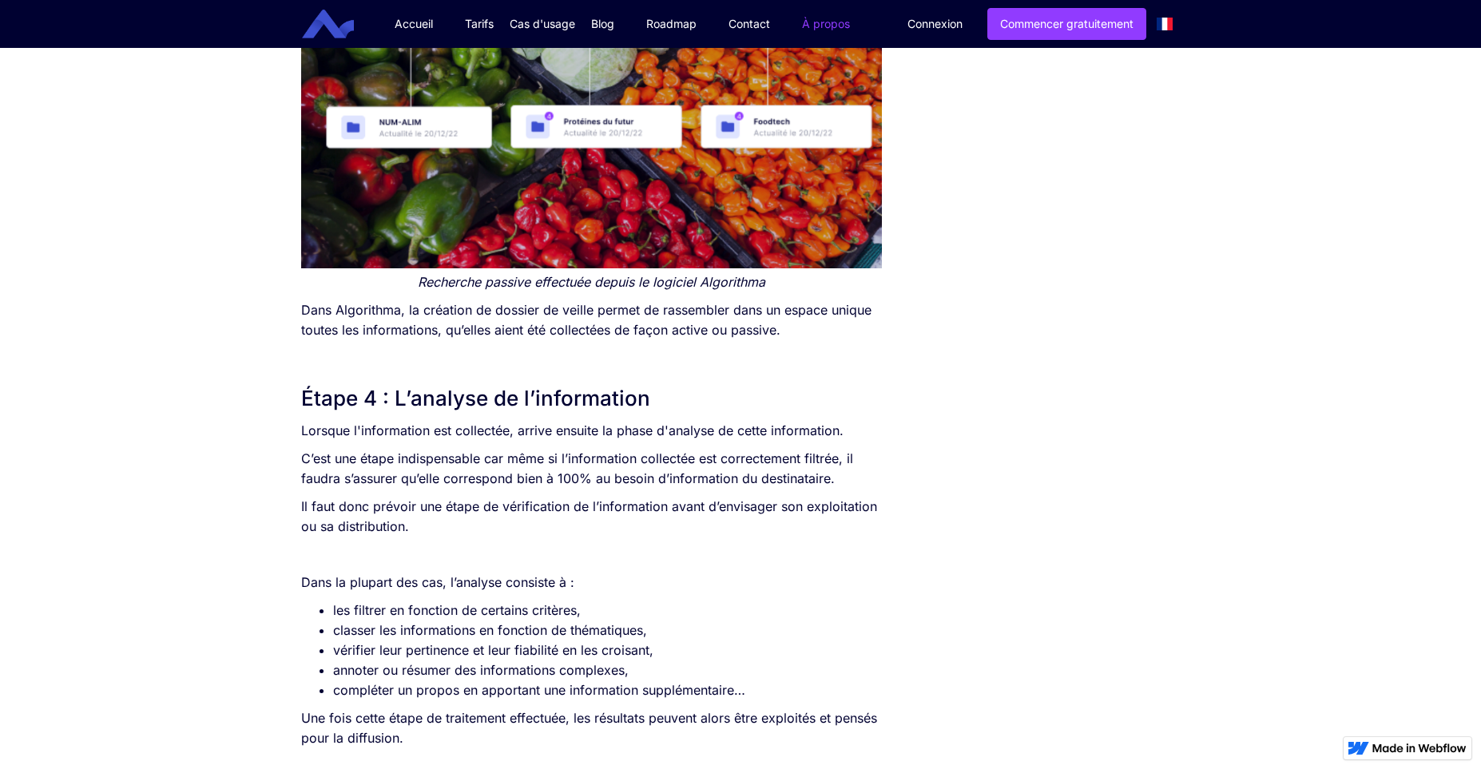 This screenshot has width=1481, height=769. What do you see at coordinates (591, 282) in the screenshot?
I see `em: Recherche passive effectuée depuis le logiciel Algorithma` at bounding box center [591, 282].